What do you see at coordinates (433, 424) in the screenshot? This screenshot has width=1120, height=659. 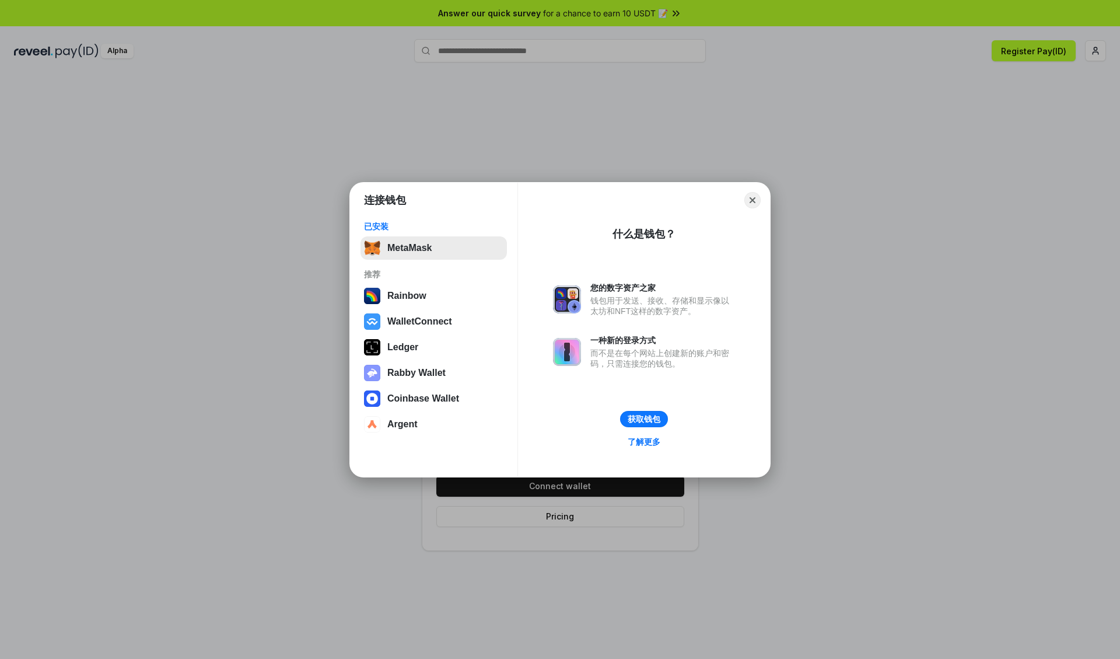 I see `button: Argent` at bounding box center [433, 424].